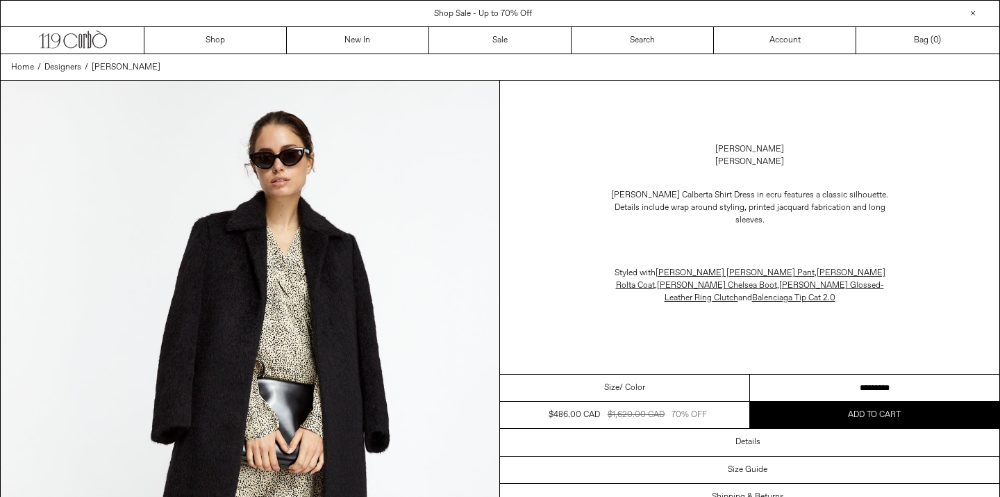 The width and height of the screenshot is (1000, 497). What do you see at coordinates (358, 40) in the screenshot?
I see `a: New In` at bounding box center [358, 40].